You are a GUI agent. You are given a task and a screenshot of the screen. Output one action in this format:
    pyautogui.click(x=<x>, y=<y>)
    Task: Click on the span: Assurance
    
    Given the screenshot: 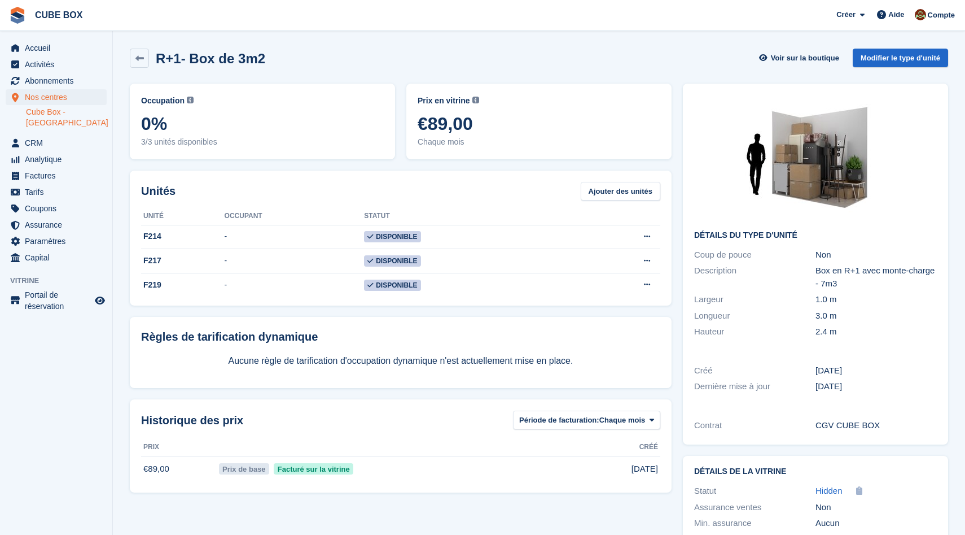 What is the action you would take?
    pyautogui.click(x=59, y=225)
    